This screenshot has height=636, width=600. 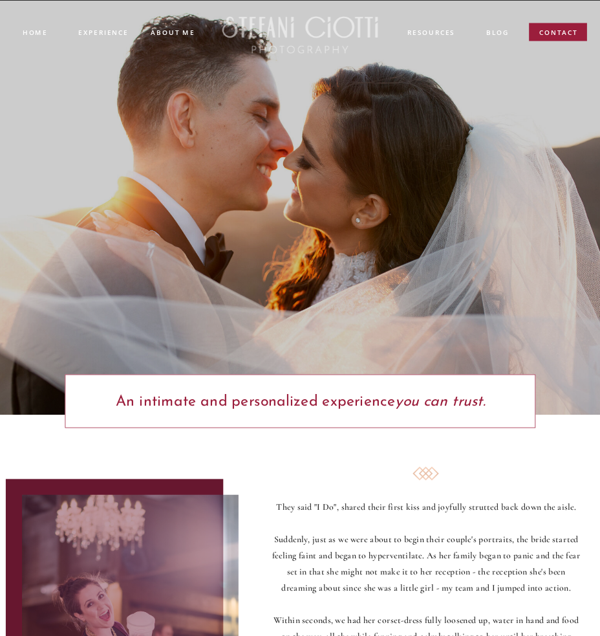 What do you see at coordinates (103, 32) in the screenshot?
I see `a: experience` at bounding box center [103, 32].